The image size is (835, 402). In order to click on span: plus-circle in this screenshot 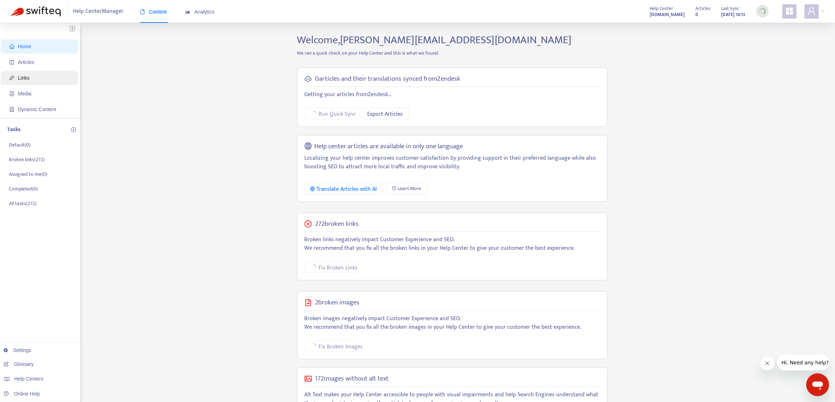, I will do `click(74, 130)`.